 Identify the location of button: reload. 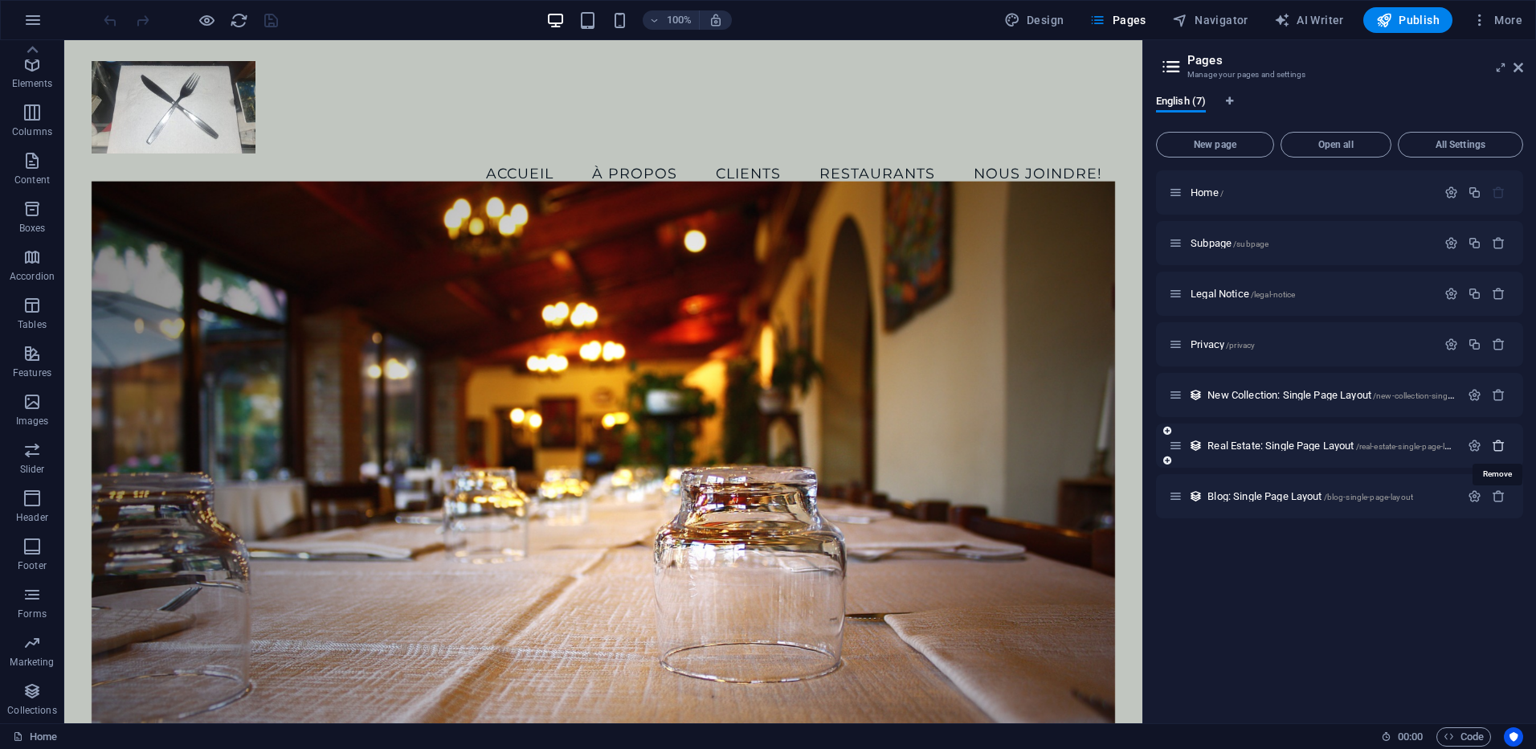
(239, 20).